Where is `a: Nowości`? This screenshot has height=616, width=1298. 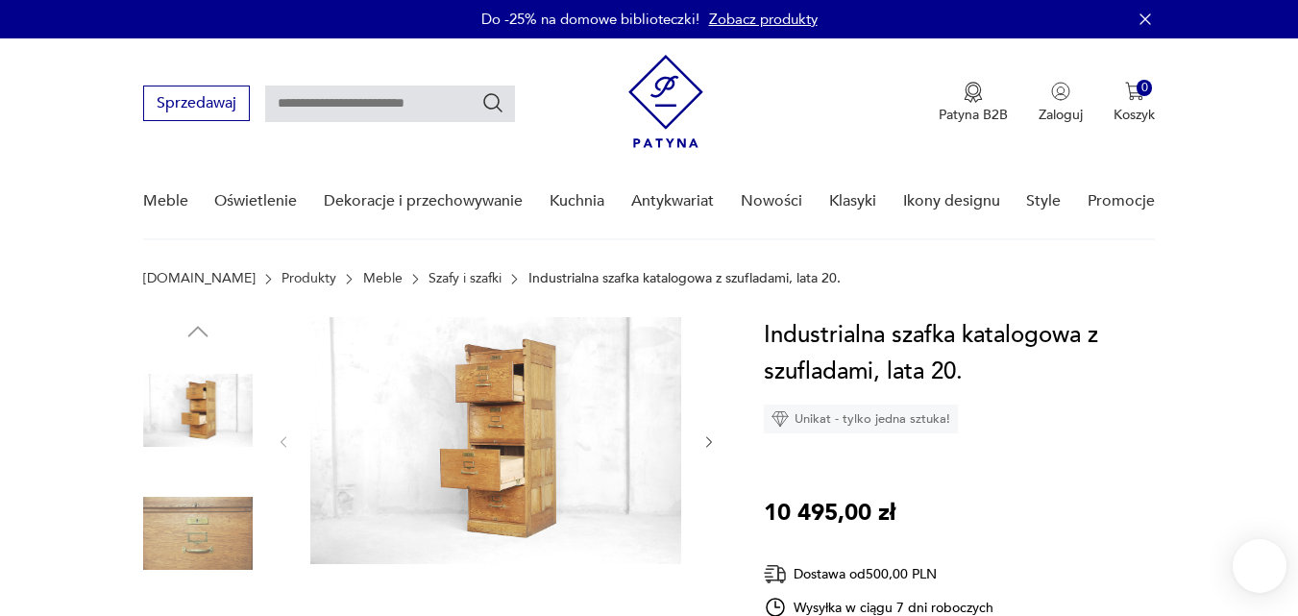
a: Nowości is located at coordinates (772, 201).